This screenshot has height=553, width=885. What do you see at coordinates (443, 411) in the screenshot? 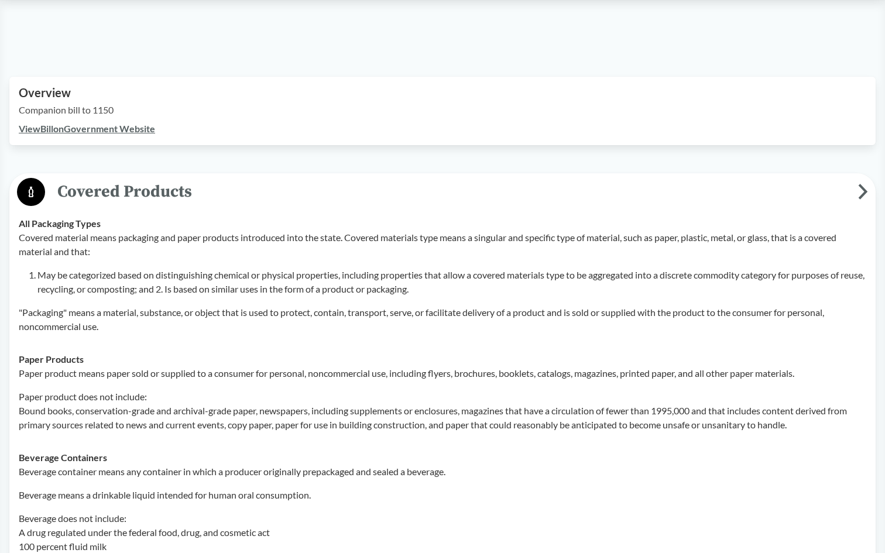
I see `p: Paper product does not include: Bound books, conservation-grade and archival-grade paper, newspap...` at bounding box center [443, 411].